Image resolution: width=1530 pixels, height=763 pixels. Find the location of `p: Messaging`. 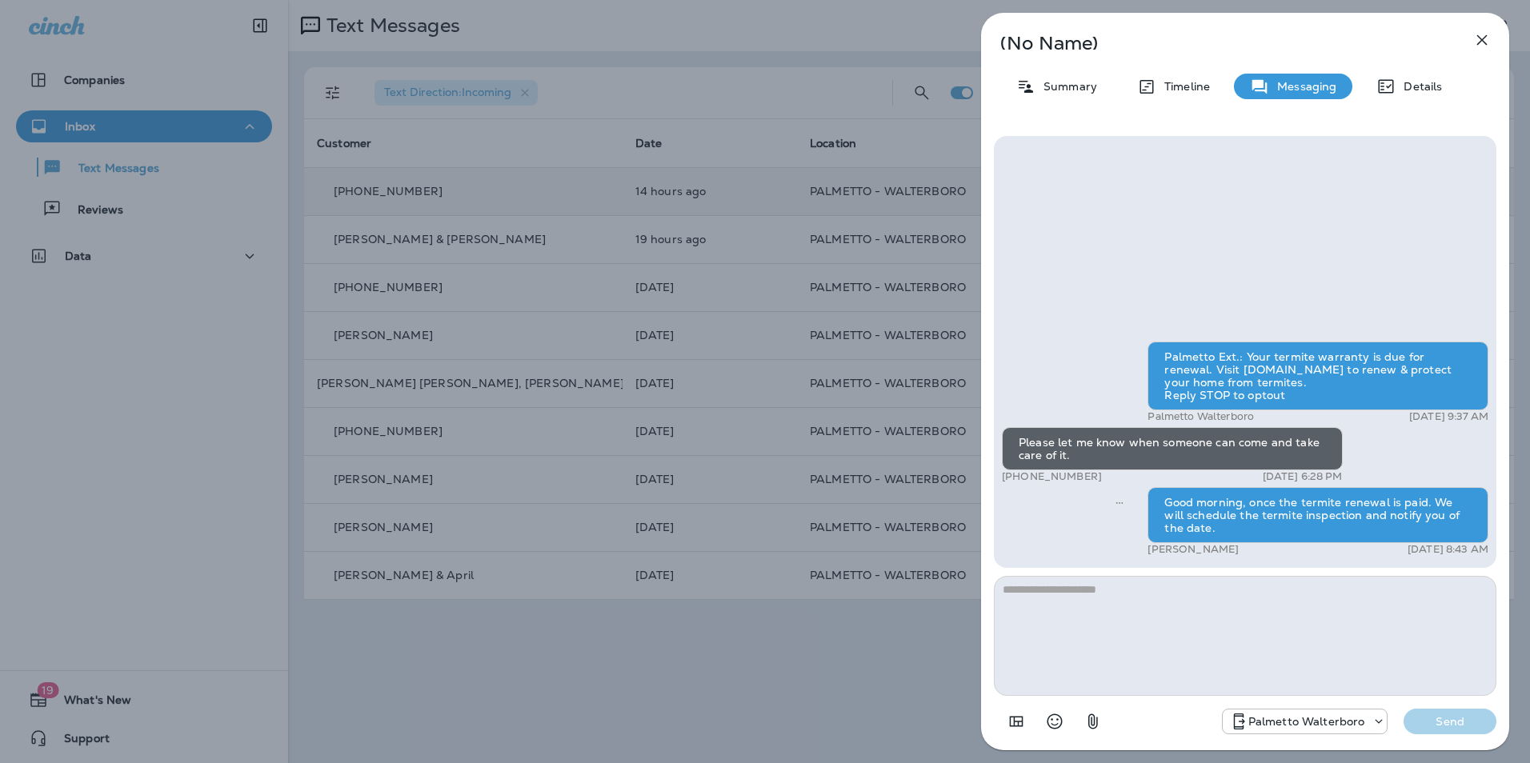

p: Messaging is located at coordinates (1303, 86).